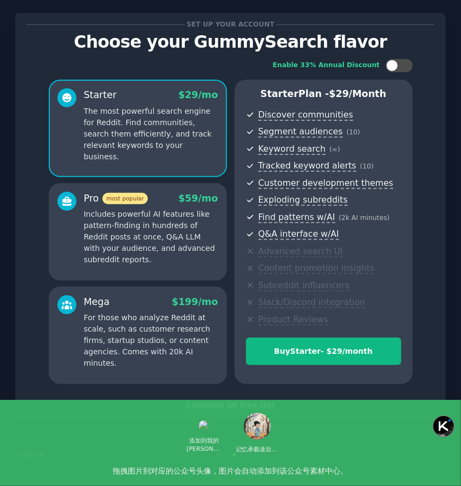  I want to click on span: Product Reviews, so click(293, 320).